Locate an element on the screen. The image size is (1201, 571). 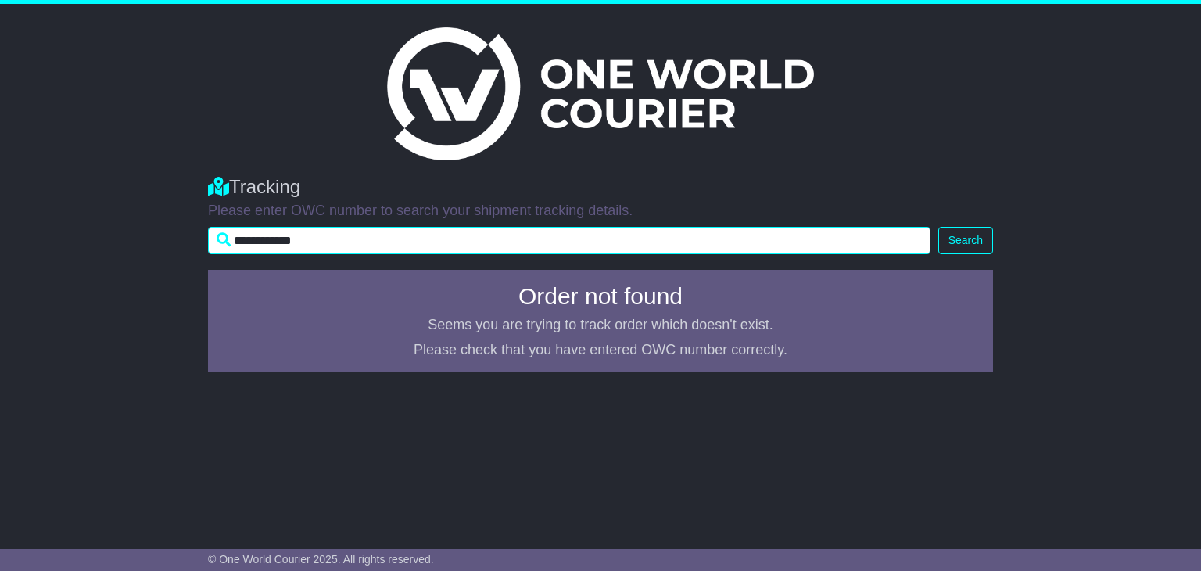
span: © One World Courier 2025. All rights reserved. is located at coordinates (321, 559).